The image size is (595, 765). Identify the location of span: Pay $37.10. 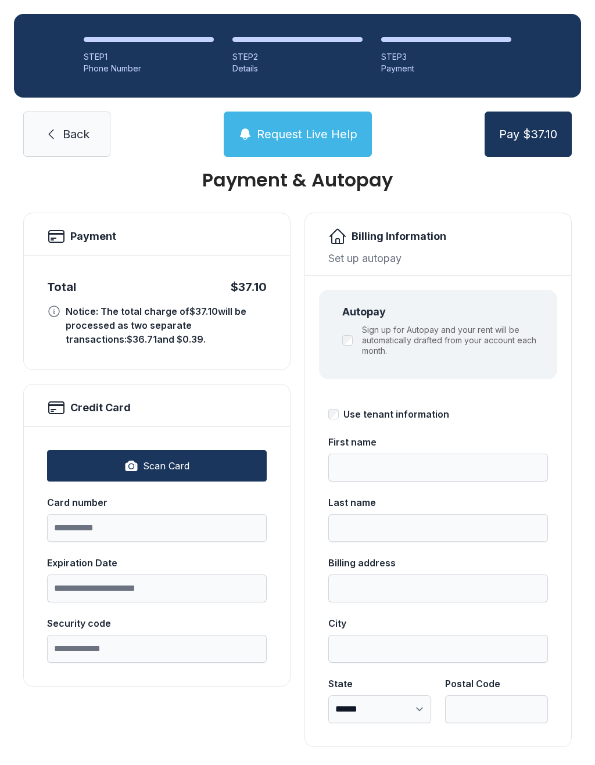
(528, 134).